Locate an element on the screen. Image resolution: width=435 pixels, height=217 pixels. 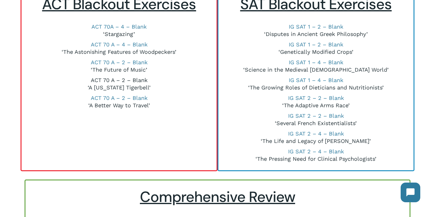
p: ‘A Better Way to Travel’ is located at coordinates (119, 102).